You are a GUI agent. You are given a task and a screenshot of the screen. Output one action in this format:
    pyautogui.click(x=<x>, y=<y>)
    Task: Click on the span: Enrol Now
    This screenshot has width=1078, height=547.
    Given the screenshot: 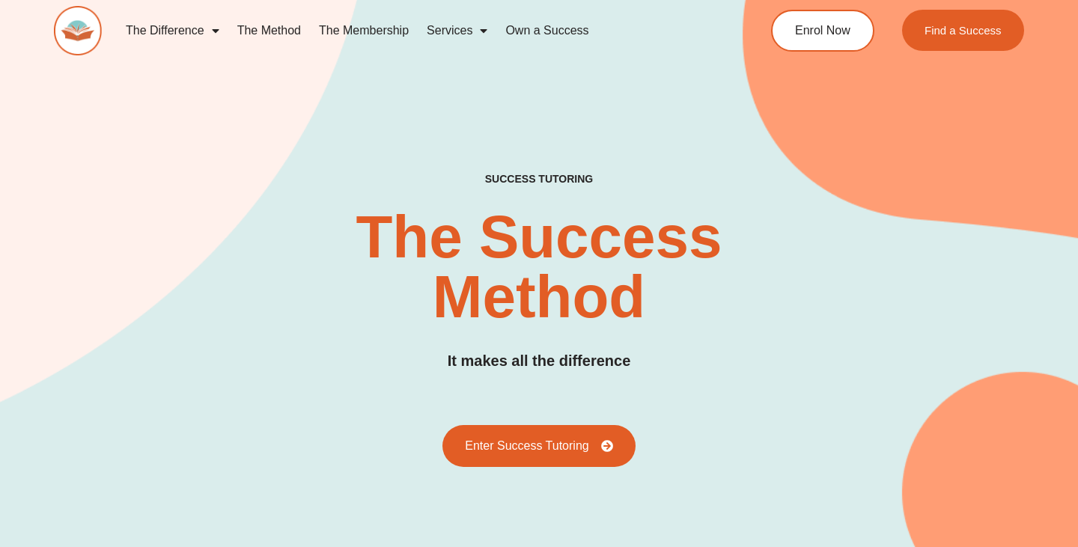 What is the action you would take?
    pyautogui.click(x=822, y=31)
    